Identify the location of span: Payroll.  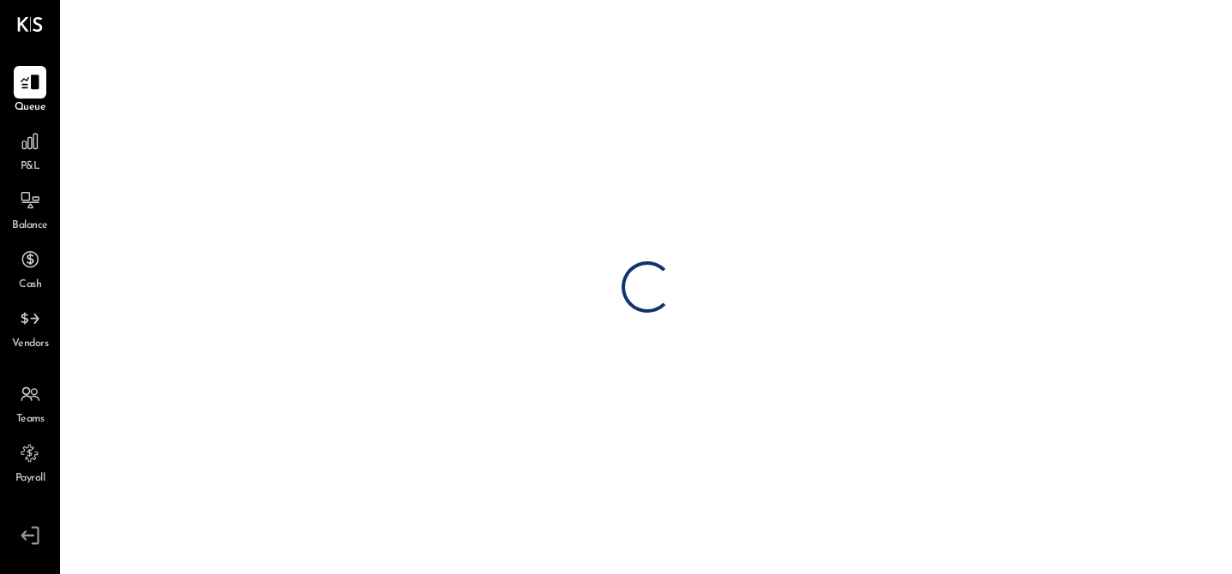
(30, 479).